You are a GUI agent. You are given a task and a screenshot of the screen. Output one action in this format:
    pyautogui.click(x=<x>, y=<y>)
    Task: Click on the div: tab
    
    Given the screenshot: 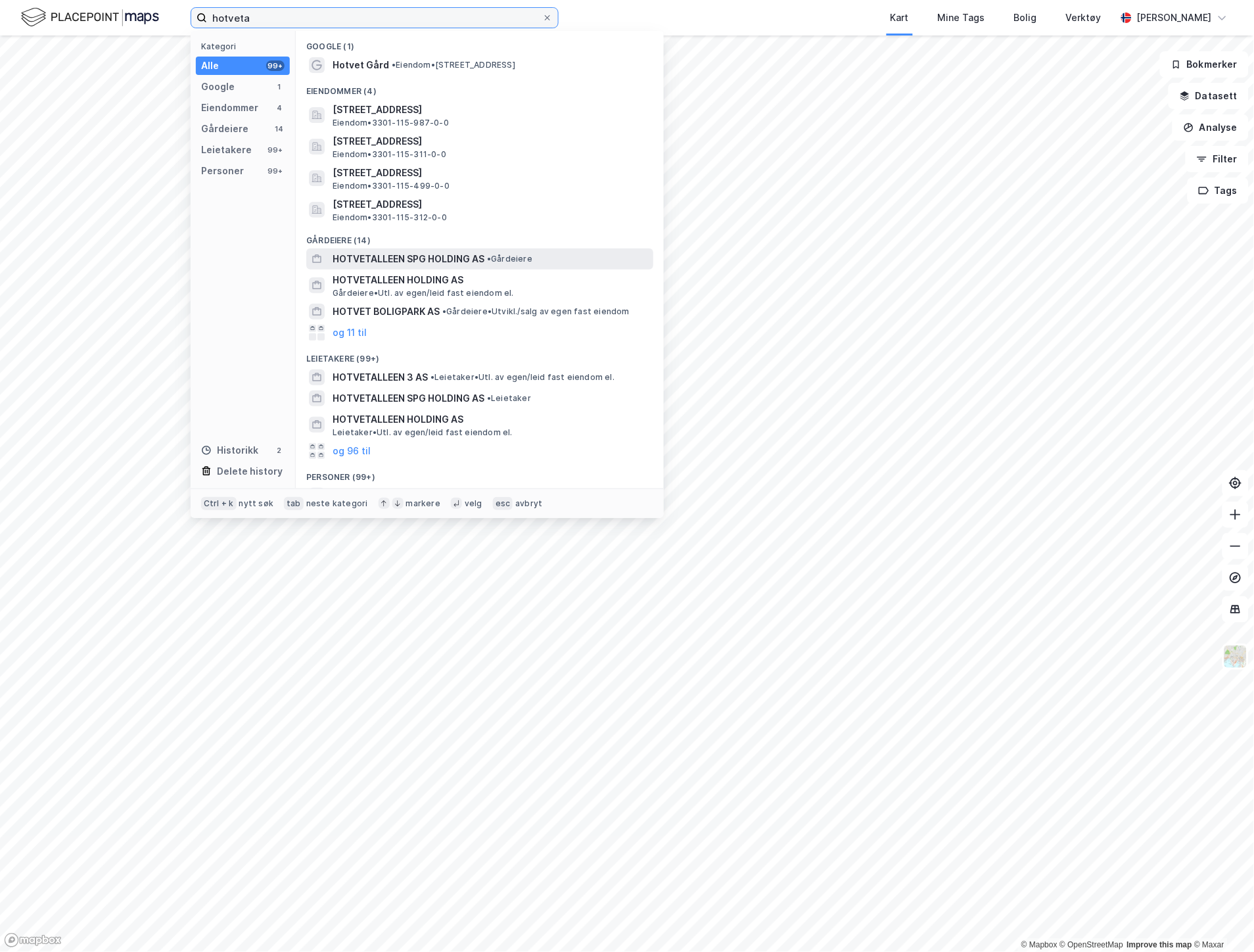 What is the action you would take?
    pyautogui.click(x=294, y=504)
    